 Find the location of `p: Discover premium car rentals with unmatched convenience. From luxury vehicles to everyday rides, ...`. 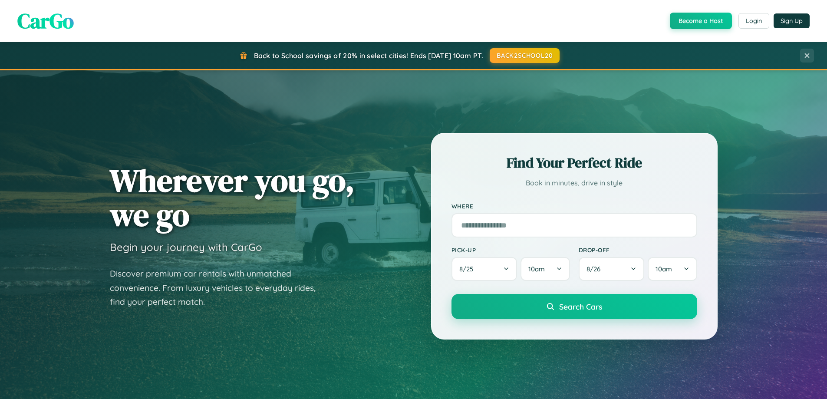

p: Discover premium car rentals with unmatched convenience. From luxury vehicles to everyday rides, ... is located at coordinates (218, 288).